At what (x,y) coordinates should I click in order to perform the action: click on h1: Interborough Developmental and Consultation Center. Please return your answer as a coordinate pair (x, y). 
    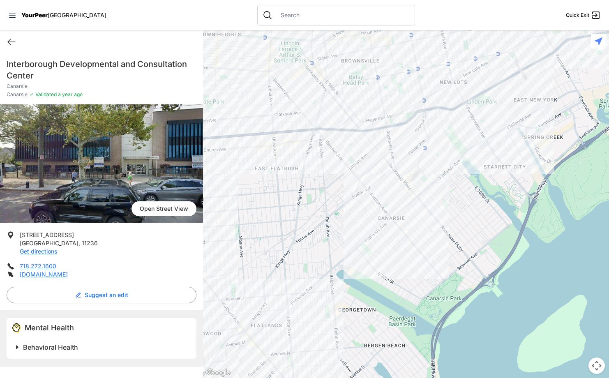
    Looking at the image, I should click on (101, 70).